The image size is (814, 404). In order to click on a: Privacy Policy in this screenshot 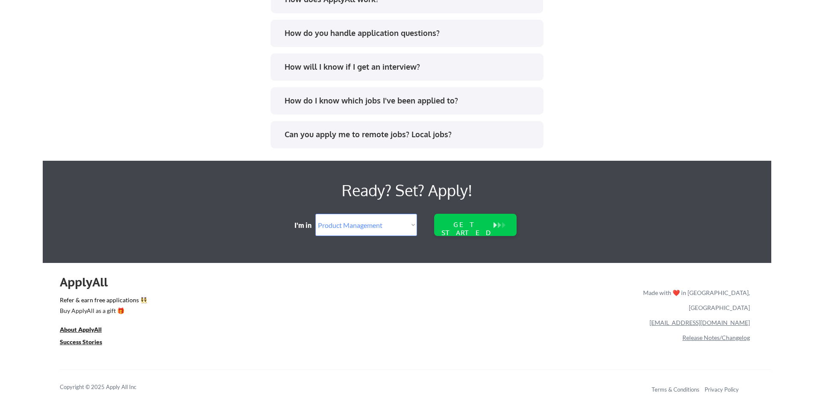, I will do `click(721, 389)`.